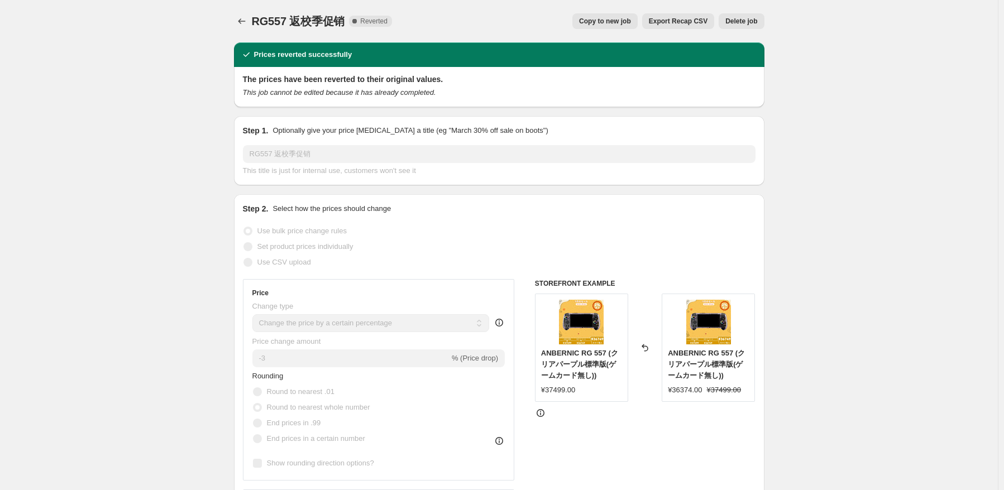 The width and height of the screenshot is (1004, 490). Describe the element at coordinates (316, 438) in the screenshot. I see `span: End prices in a certain number` at that location.